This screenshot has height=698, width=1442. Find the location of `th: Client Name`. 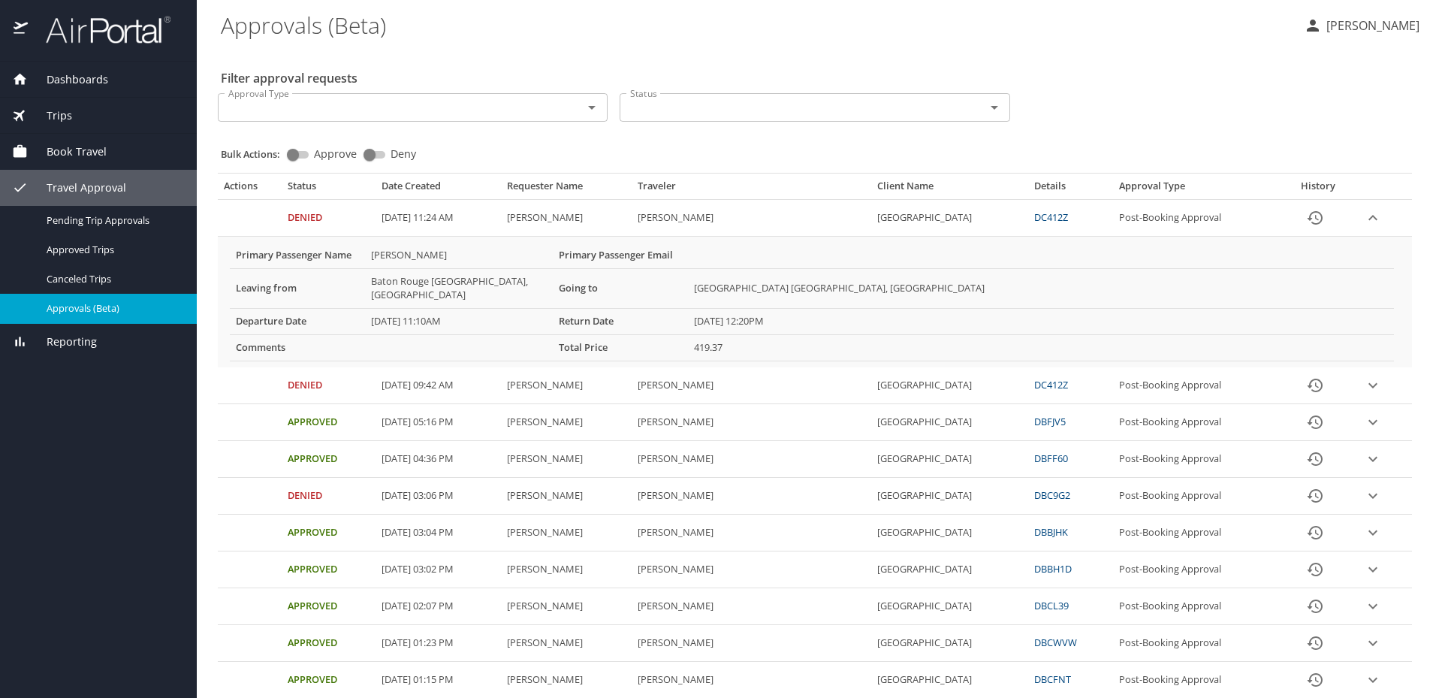

th: Client Name is located at coordinates (949, 189).